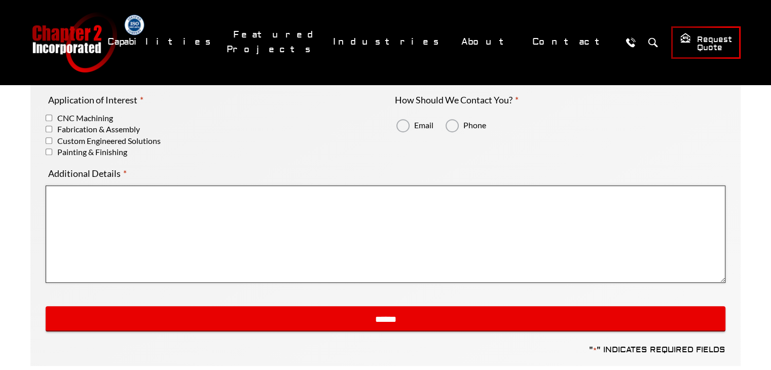  Describe the element at coordinates (161, 42) in the screenshot. I see `a: Capabilities` at that location.